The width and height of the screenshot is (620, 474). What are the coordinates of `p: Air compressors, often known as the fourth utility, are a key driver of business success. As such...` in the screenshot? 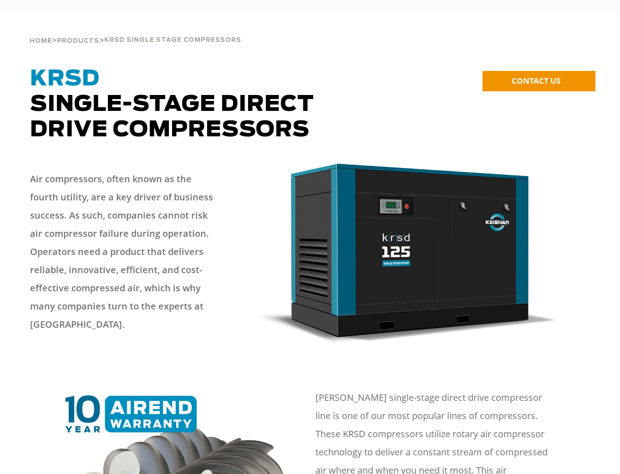 It's located at (123, 252).